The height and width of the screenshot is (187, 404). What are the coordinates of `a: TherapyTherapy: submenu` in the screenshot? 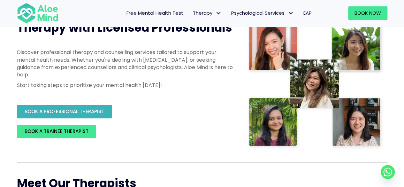 It's located at (207, 13).